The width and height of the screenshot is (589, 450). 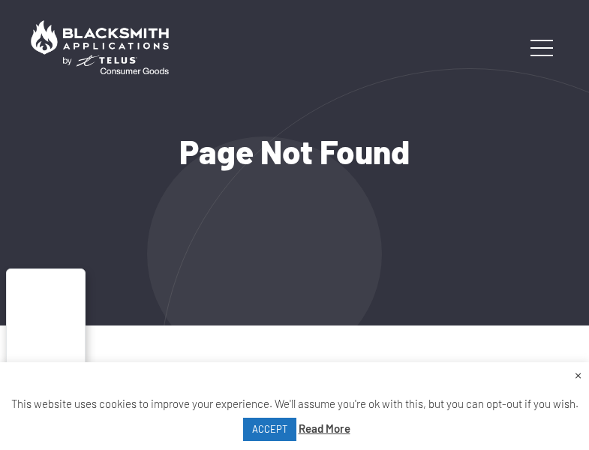 I want to click on span: This website uses cookies to improve your experience. We'll assume you're ok with this, but you c..., so click(x=295, y=416).